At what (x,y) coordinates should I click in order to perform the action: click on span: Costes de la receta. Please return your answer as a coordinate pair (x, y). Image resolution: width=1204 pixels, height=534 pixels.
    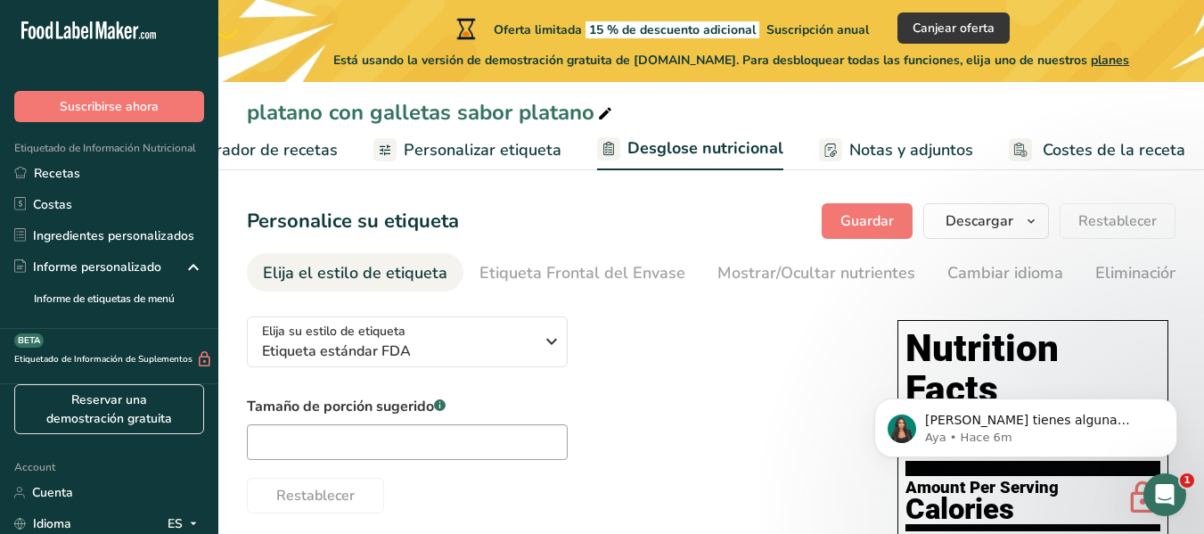
    Looking at the image, I should click on (1114, 150).